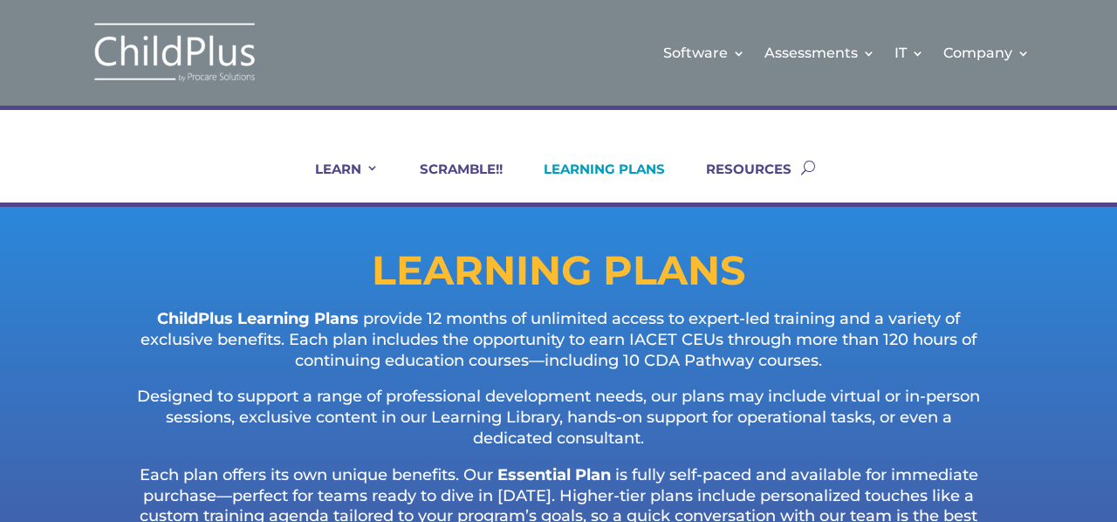 This screenshot has height=522, width=1117. Describe the element at coordinates (554, 475) in the screenshot. I see `strong: Essential Plan` at that location.